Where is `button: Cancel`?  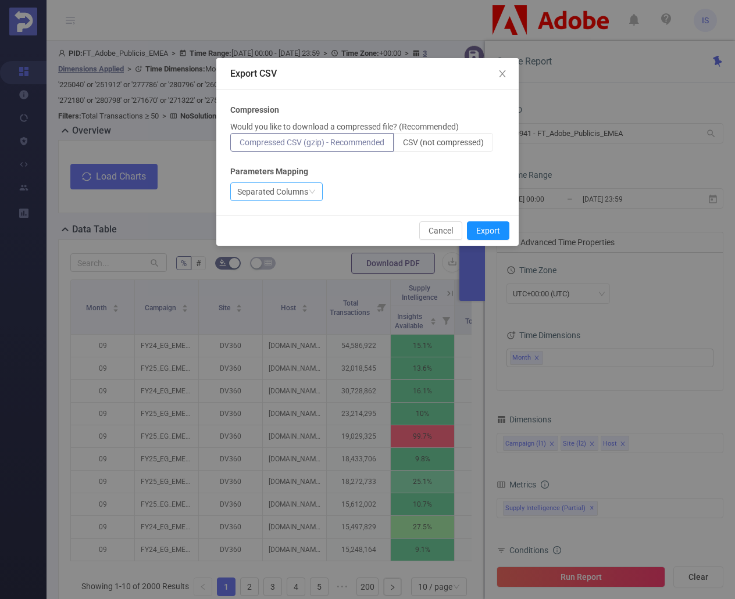
button: Cancel is located at coordinates (441, 231).